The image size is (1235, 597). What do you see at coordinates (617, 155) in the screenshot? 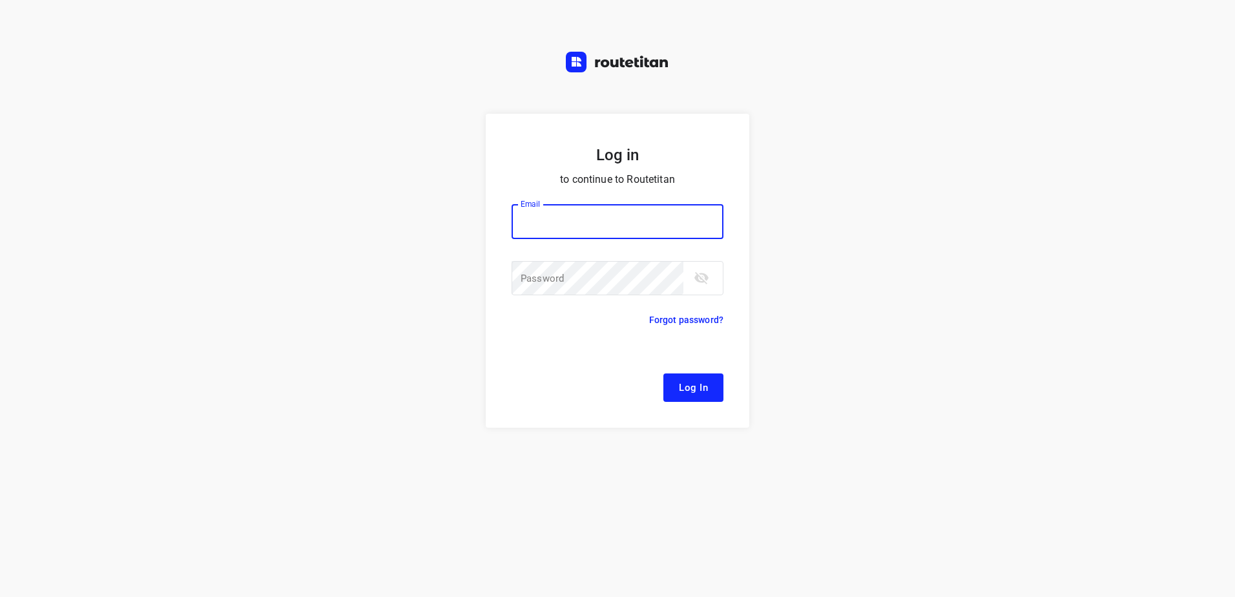
I see `h5: Log in` at bounding box center [617, 155].